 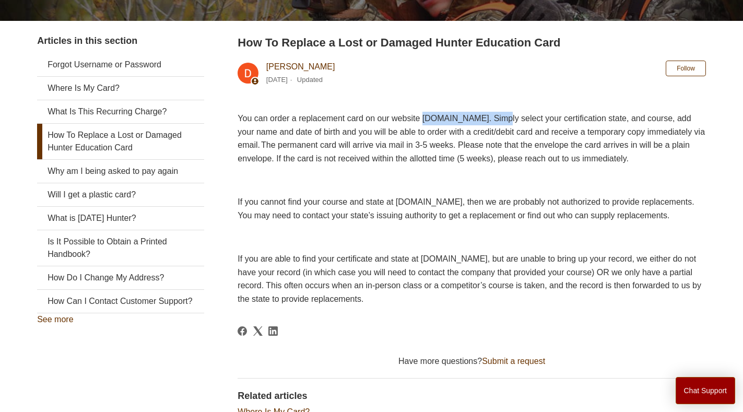 What do you see at coordinates (121, 88) in the screenshot?
I see `a: Where Is My Card?` at bounding box center [121, 88].